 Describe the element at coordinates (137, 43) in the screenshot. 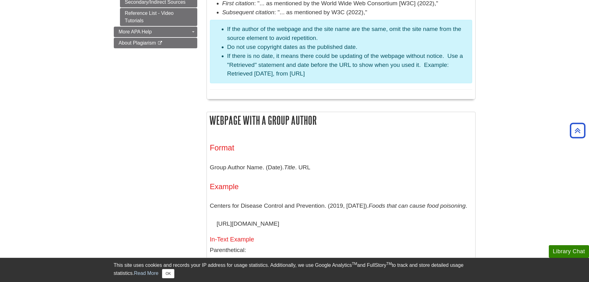

I see `span: About Plagiarism` at that location.